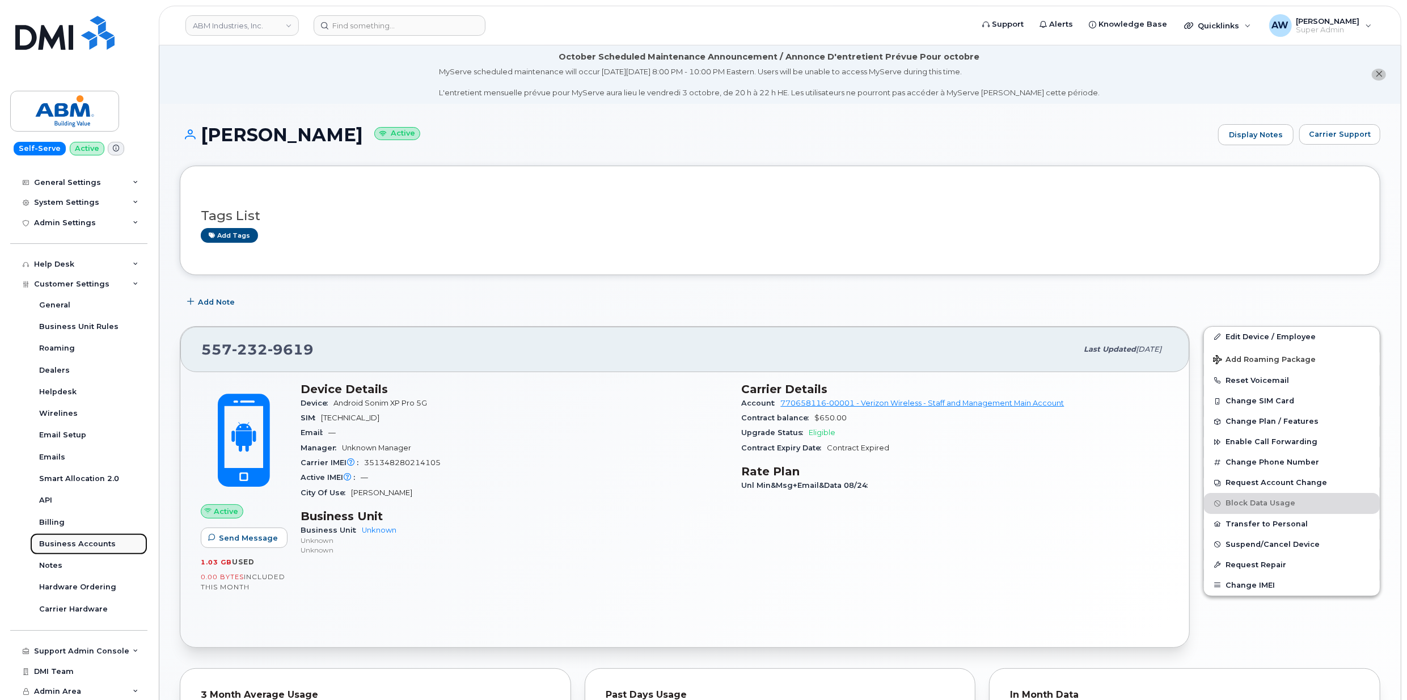 Image resolution: width=1407 pixels, height=700 pixels. What do you see at coordinates (212, 302) in the screenshot?
I see `button: Add Note` at bounding box center [212, 302].